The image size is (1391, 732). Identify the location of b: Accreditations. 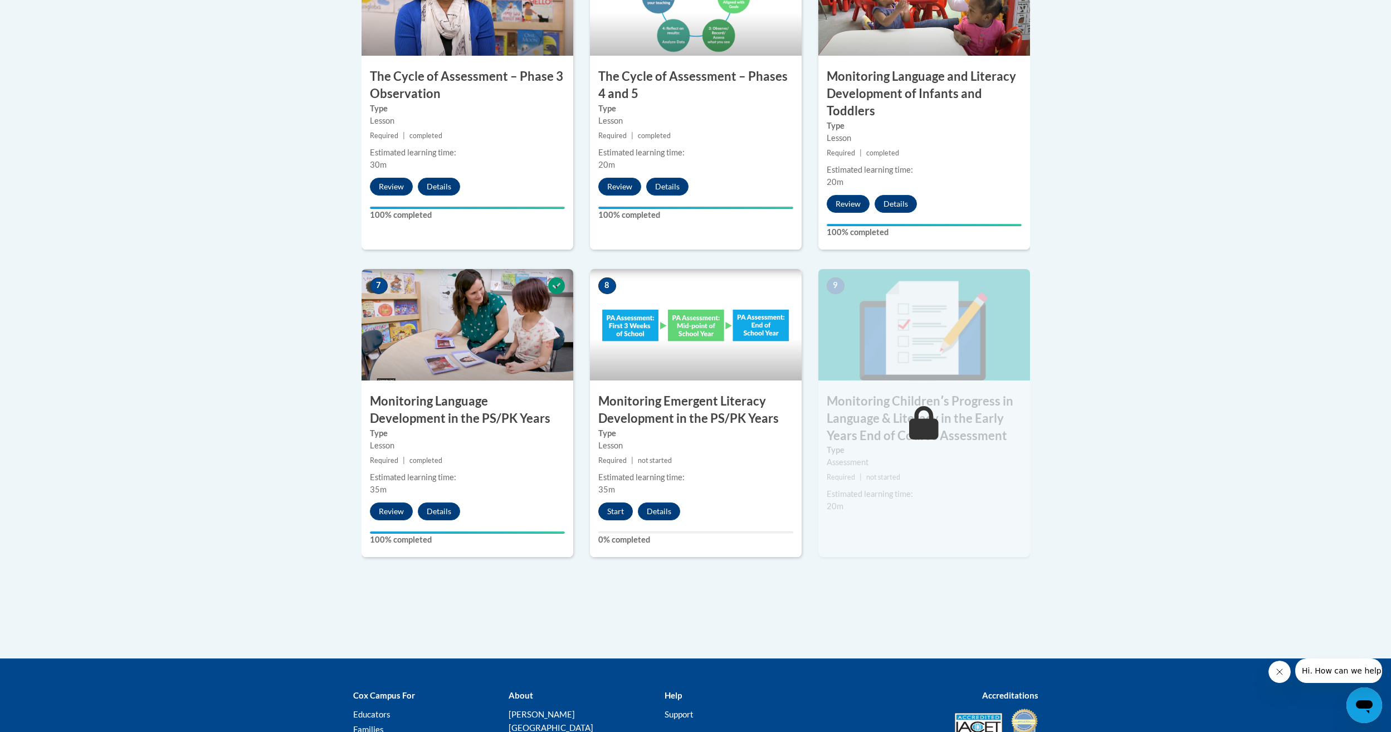
(1010, 695).